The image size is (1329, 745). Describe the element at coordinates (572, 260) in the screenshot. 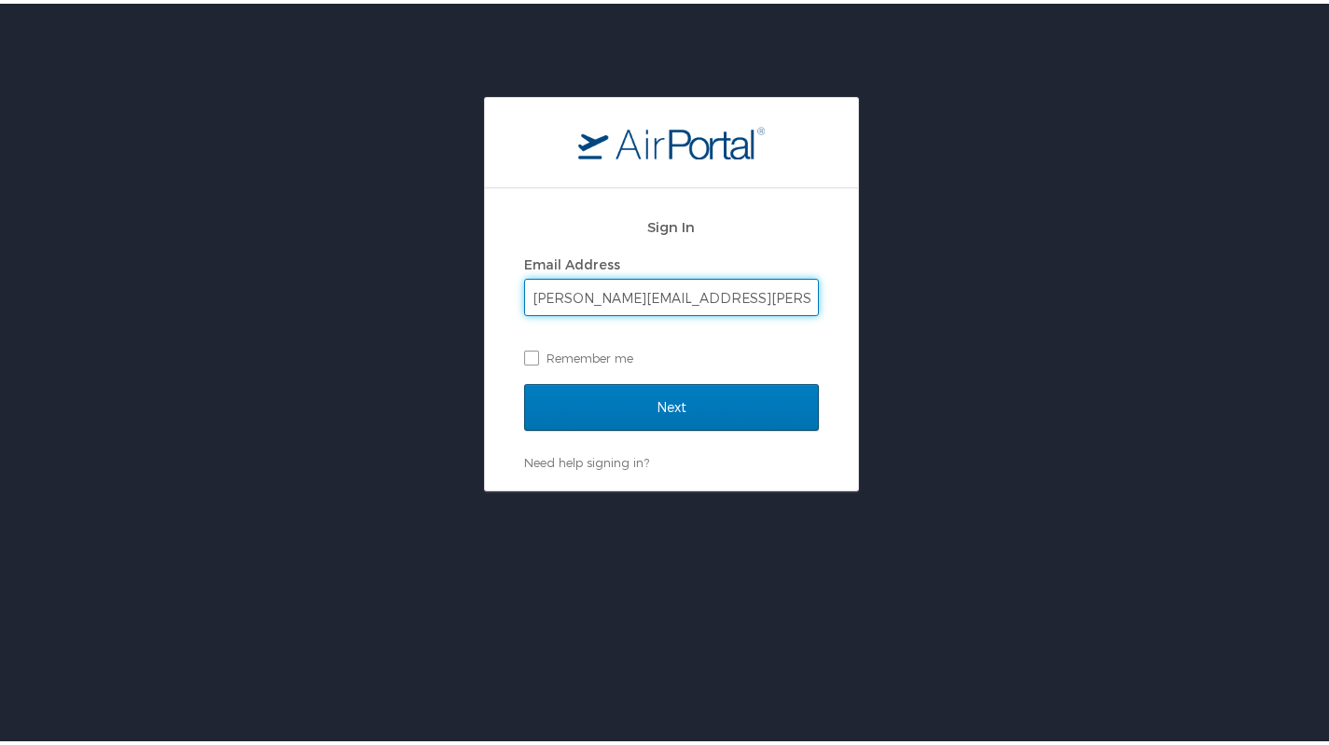

I see `label: Email Address` at that location.